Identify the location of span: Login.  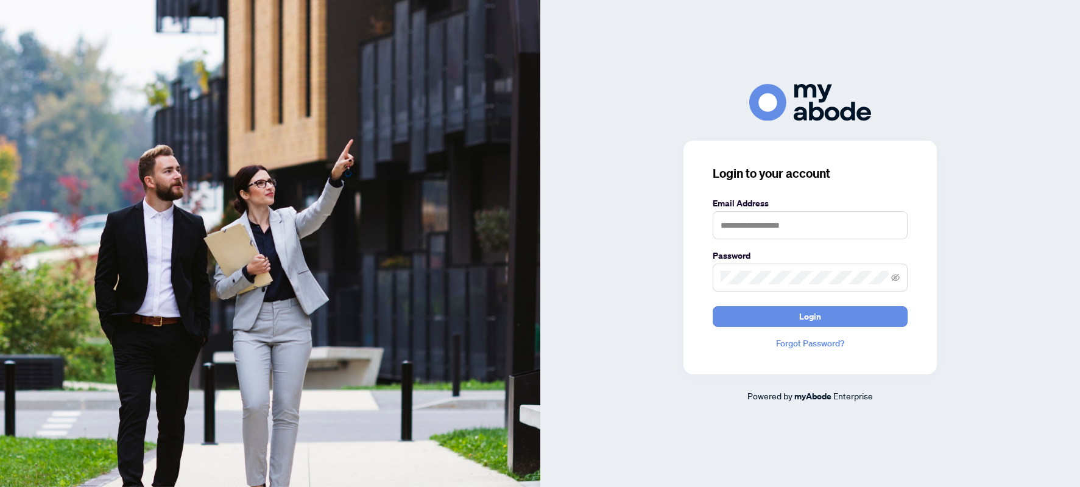
(810, 317).